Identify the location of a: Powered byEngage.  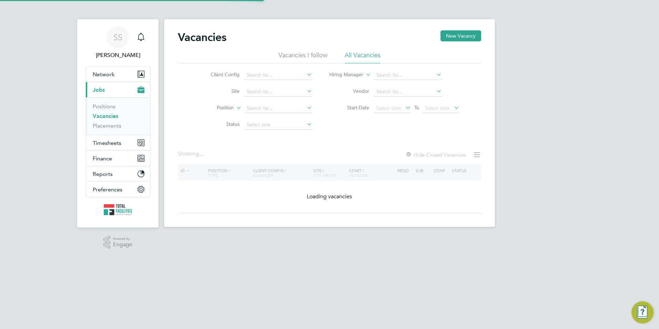
(118, 242).